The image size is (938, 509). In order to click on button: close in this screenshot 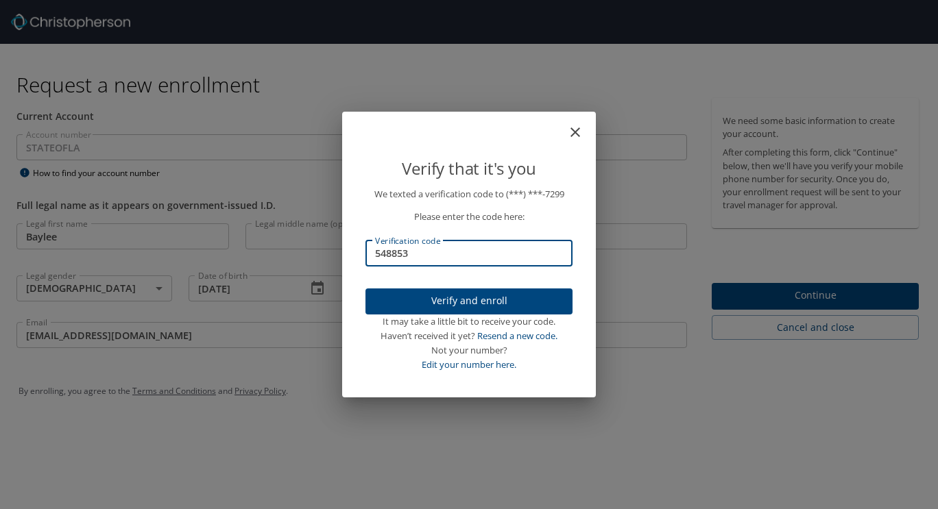, I will do `click(582, 125)`.